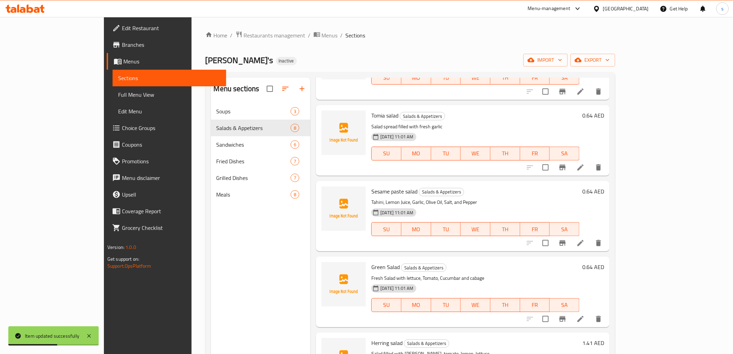 The width and height of the screenshot is (733, 354). What do you see at coordinates (261, 194) in the screenshot?
I see `div: Meals8` at bounding box center [261, 194].